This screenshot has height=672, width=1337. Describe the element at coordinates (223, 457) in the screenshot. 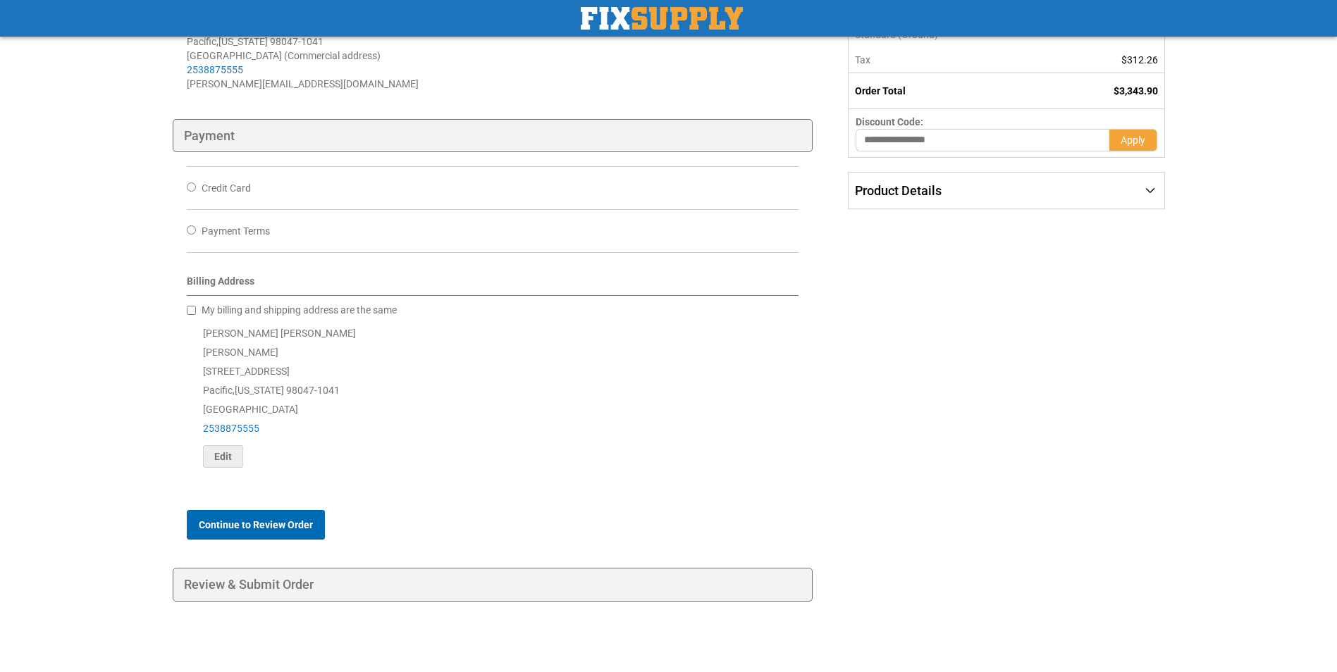

I see `span: Edit` at that location.